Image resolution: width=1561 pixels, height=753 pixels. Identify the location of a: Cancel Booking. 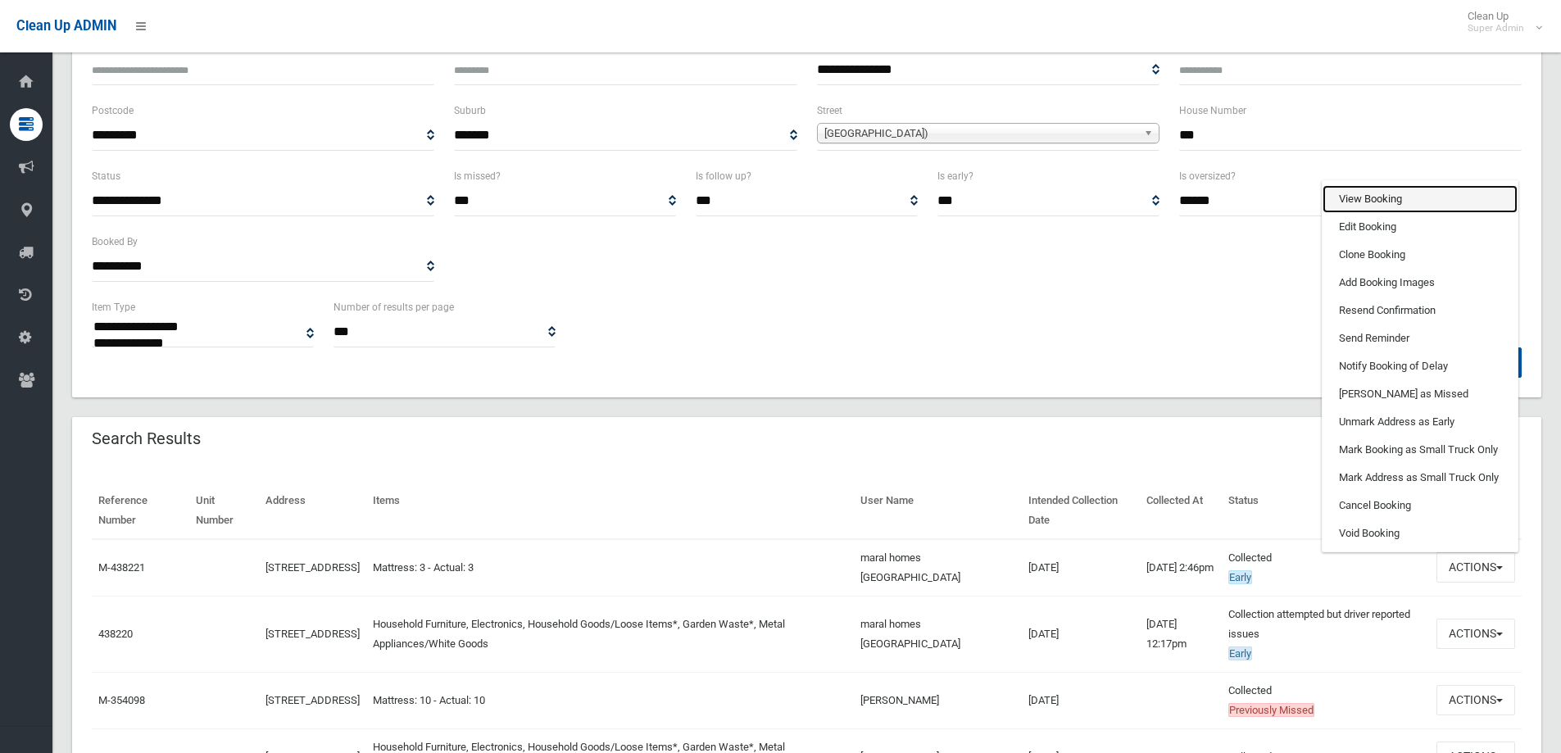
(1420, 505).